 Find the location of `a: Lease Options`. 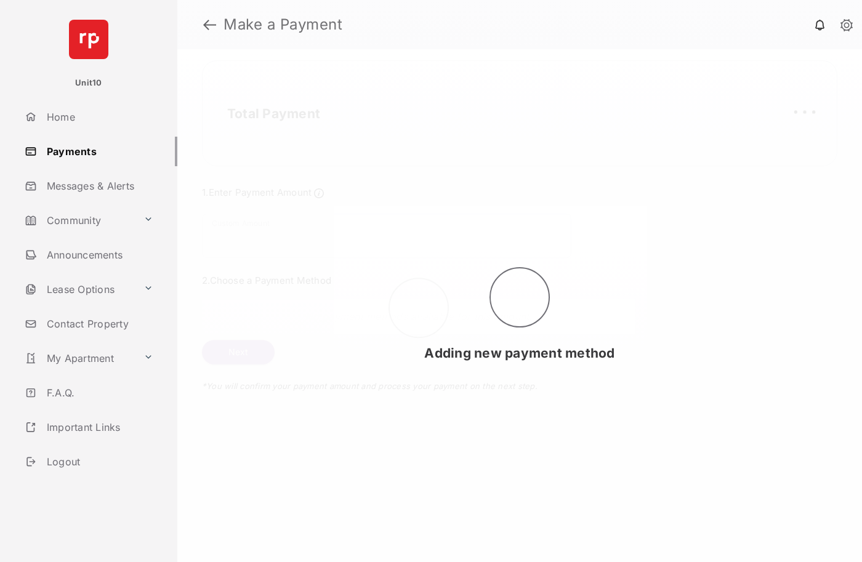

a: Lease Options is located at coordinates (79, 289).